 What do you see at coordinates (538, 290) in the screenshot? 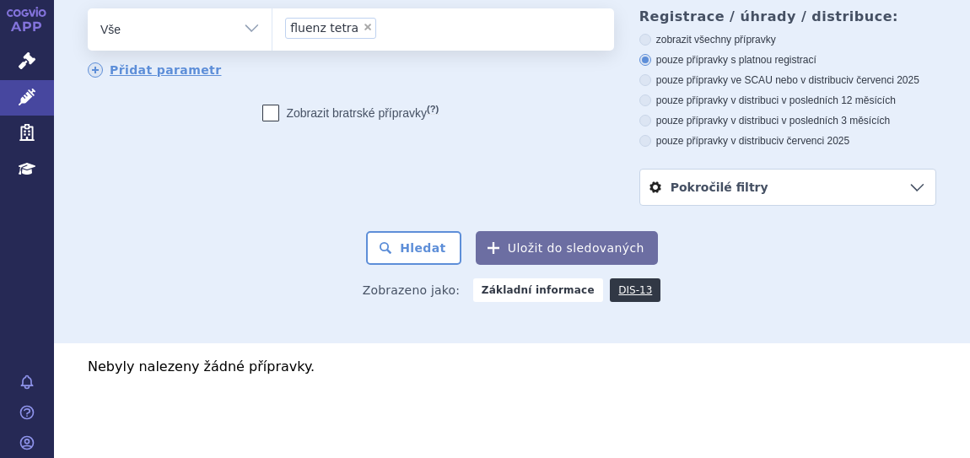
I see `strong: Základní informace` at bounding box center [538, 290].